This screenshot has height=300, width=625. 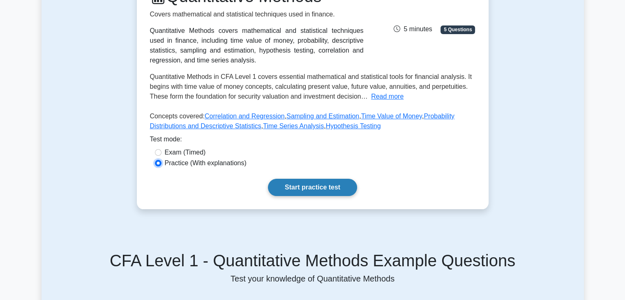 I want to click on p: Test your knowledge of Quantitative Methods, so click(x=313, y=279).